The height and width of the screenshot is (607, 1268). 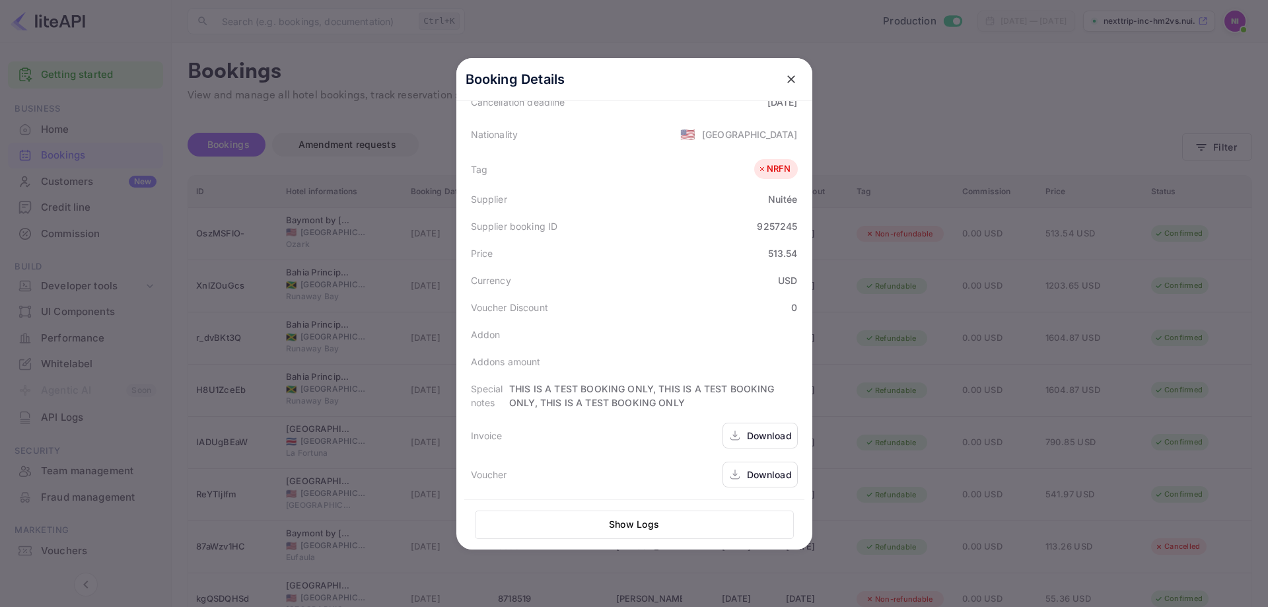 What do you see at coordinates (489, 474) in the screenshot?
I see `div: Voucher` at bounding box center [489, 474].